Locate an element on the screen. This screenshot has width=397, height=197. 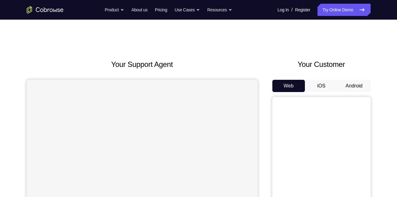
button: Web is located at coordinates (288, 86).